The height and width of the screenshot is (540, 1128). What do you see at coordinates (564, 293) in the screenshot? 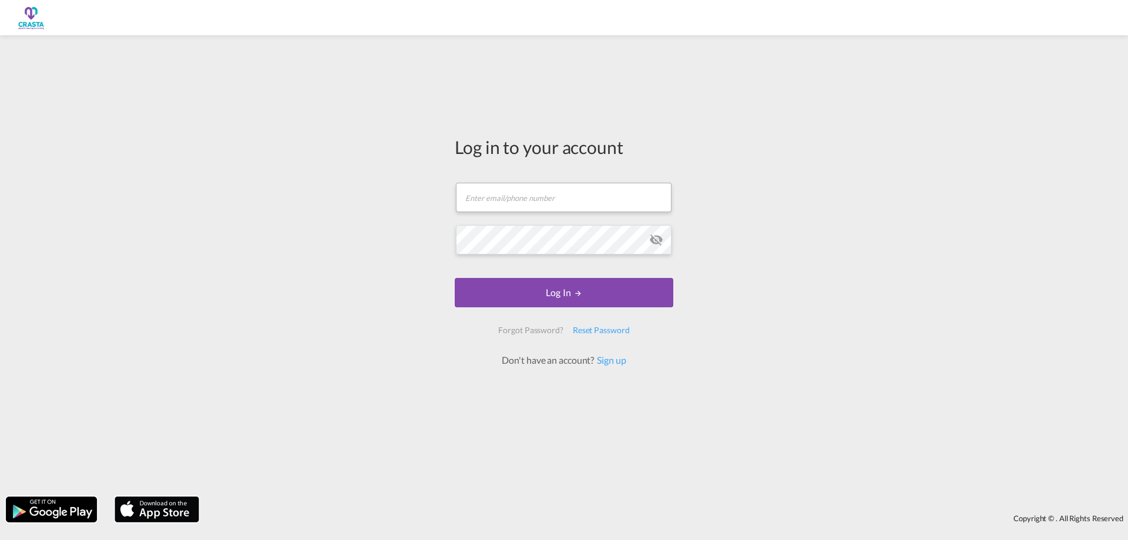
I see `button: LOGIN` at bounding box center [564, 293].